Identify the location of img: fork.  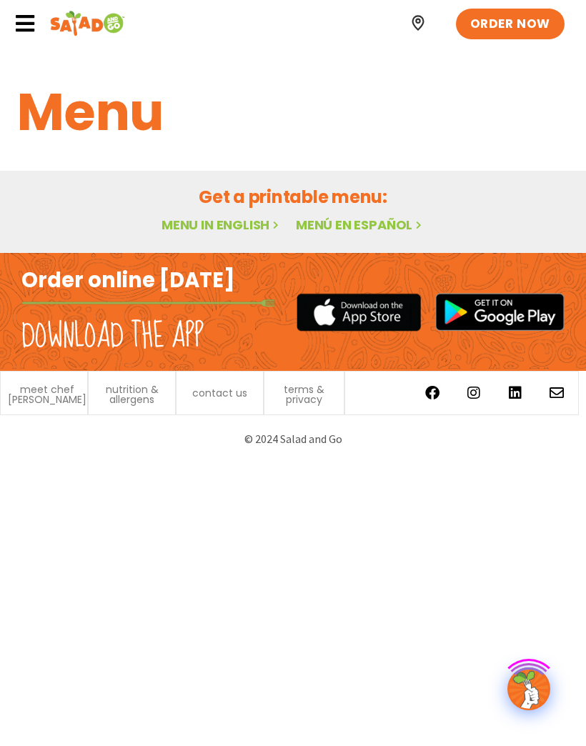
(148, 303).